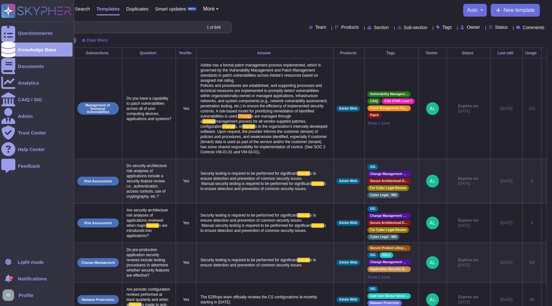  I want to click on span: Secure Product Lifecycle Standard, so click(389, 248).